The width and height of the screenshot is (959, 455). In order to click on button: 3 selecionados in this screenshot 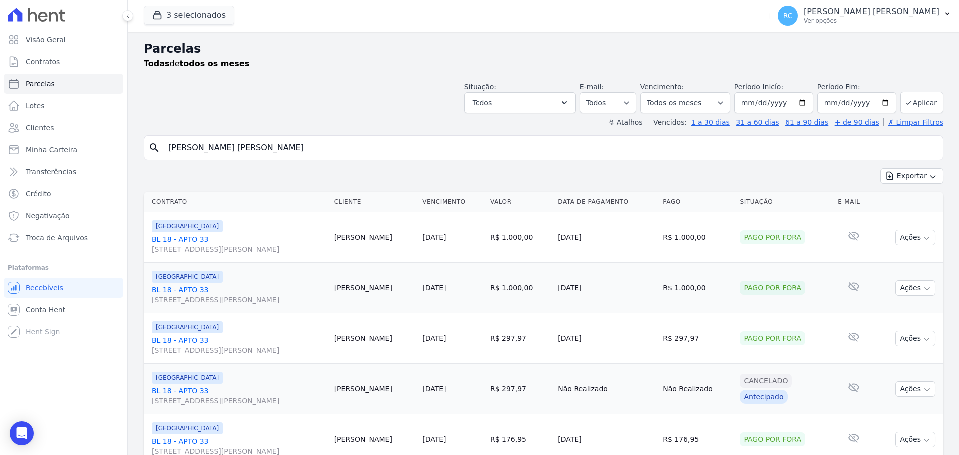, I will do `click(189, 15)`.